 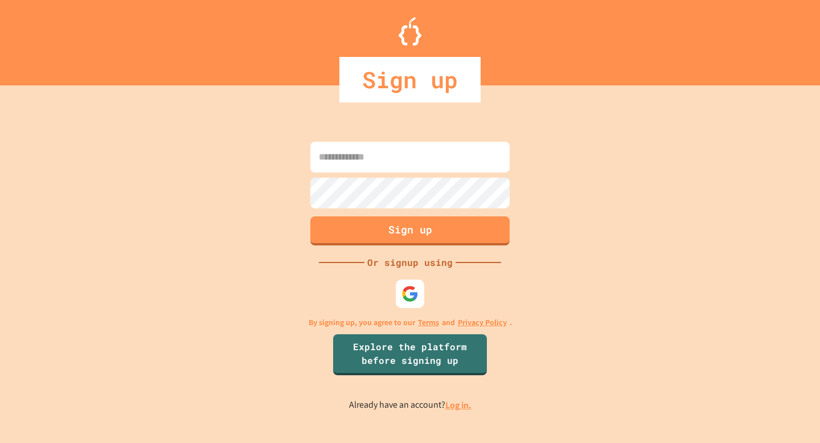 What do you see at coordinates (410, 294) in the screenshot?
I see `img: google-icon.svg` at bounding box center [410, 294].